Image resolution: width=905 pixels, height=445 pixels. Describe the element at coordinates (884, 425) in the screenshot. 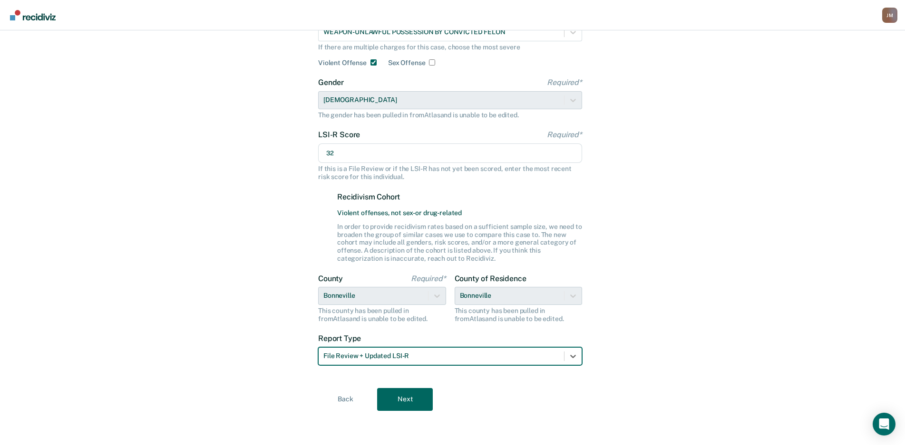

I see `div: Open Intercom Messenger` at that location.